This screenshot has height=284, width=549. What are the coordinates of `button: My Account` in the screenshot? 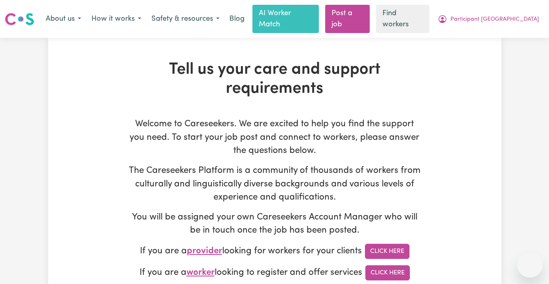 It's located at (489, 19).